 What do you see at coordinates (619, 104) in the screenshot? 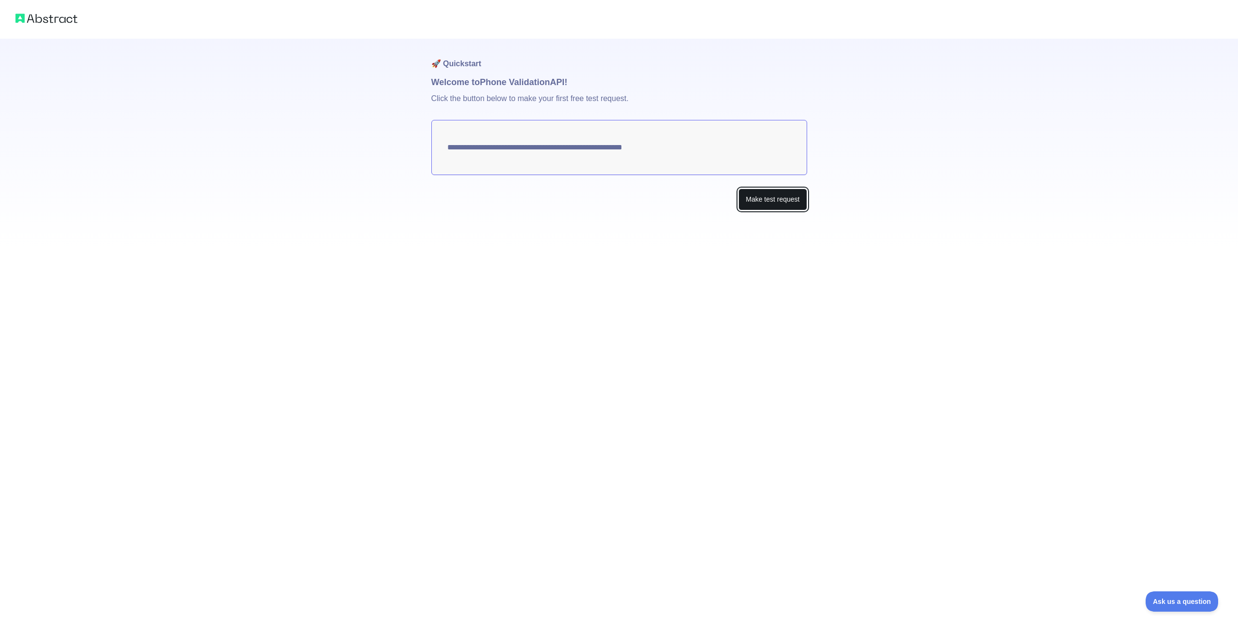
I see `p: Click the button below to make your first free test request.` at bounding box center [619, 104].